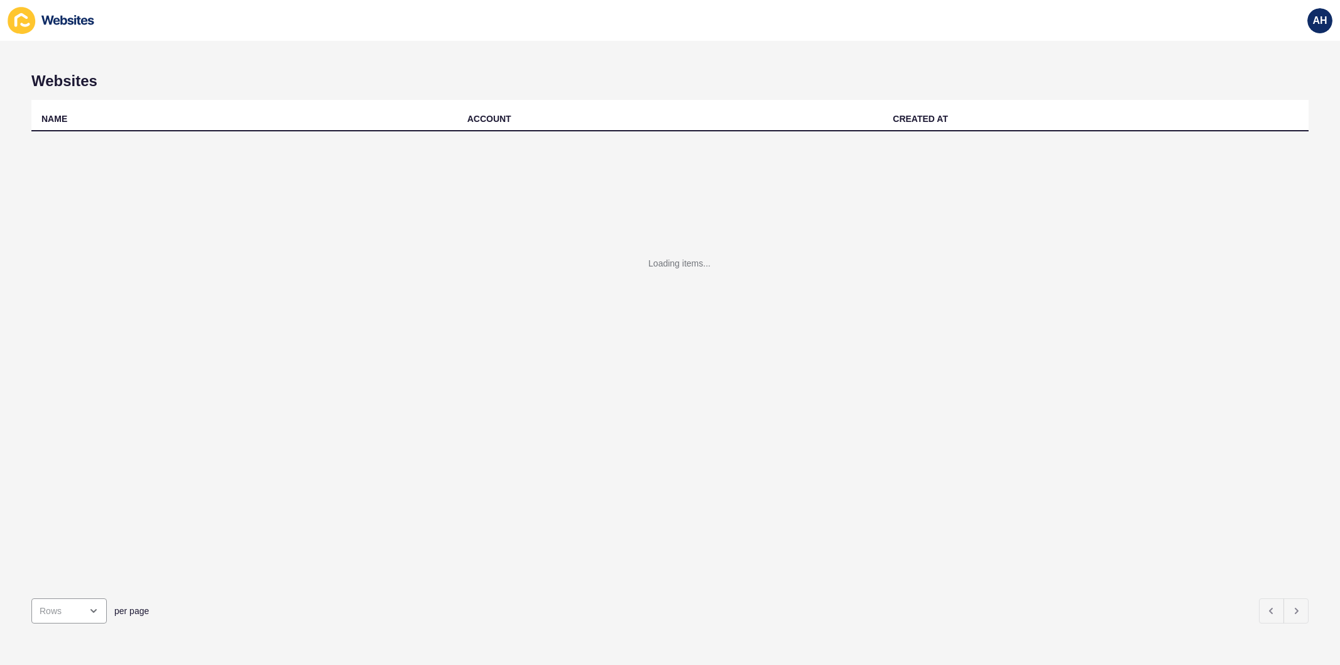 The image size is (1340, 665). I want to click on span: AH, so click(1319, 21).